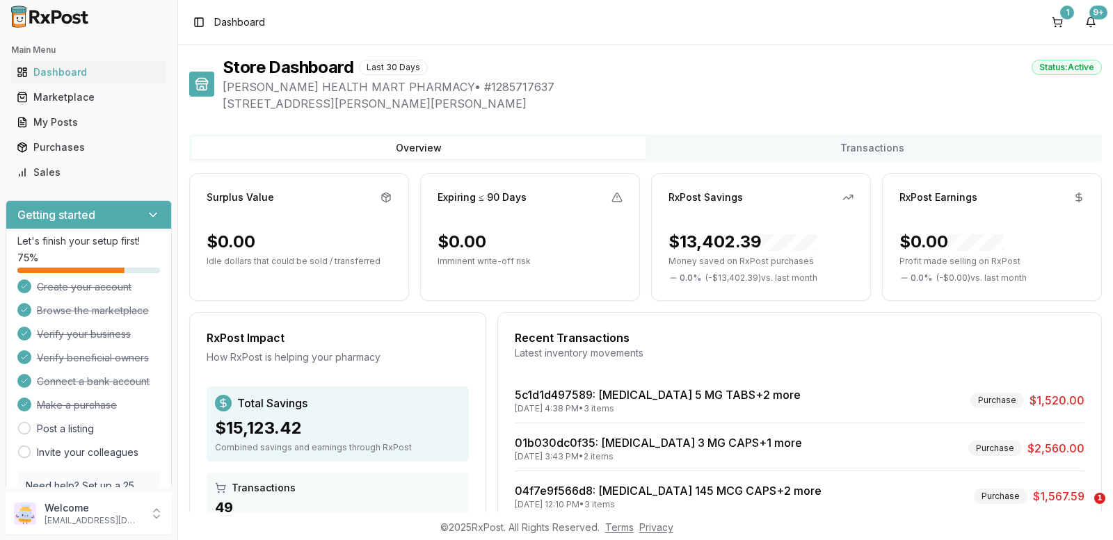 This screenshot has width=1113, height=540. Describe the element at coordinates (88, 453) in the screenshot. I see `a: Invite your colleagues` at that location.